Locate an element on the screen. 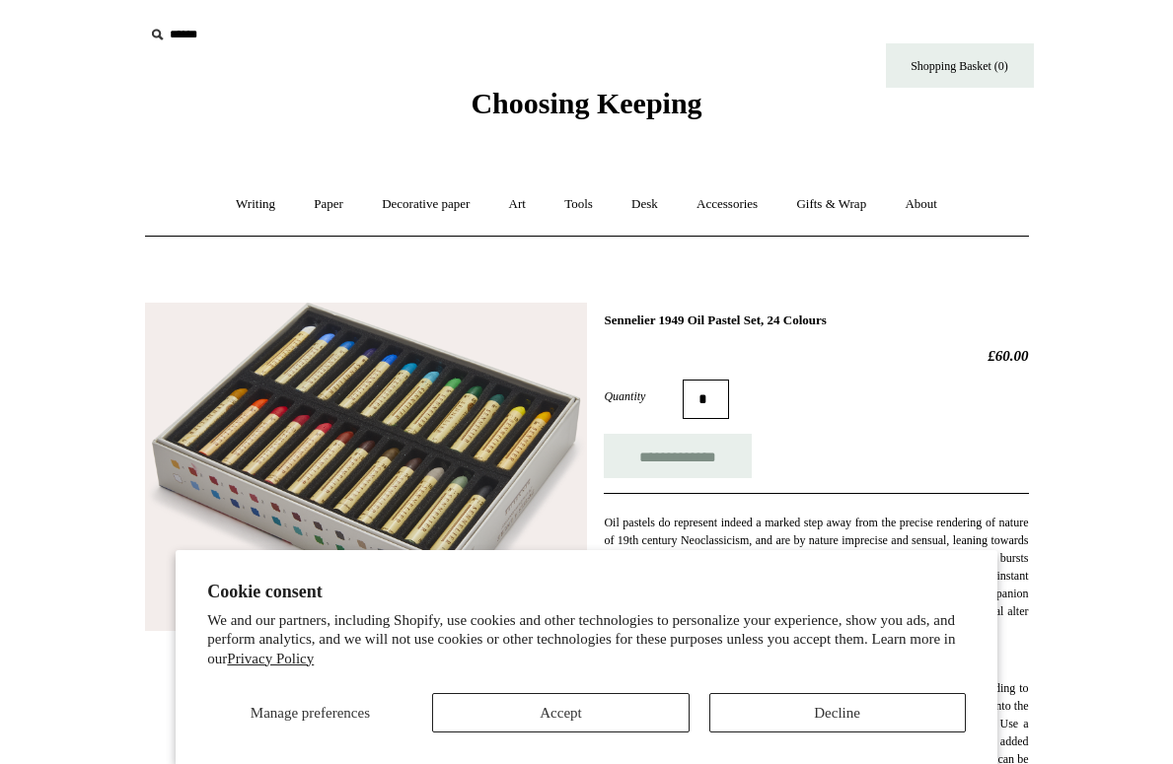 This screenshot has height=764, width=1173. button: Decline is located at coordinates (837, 713).